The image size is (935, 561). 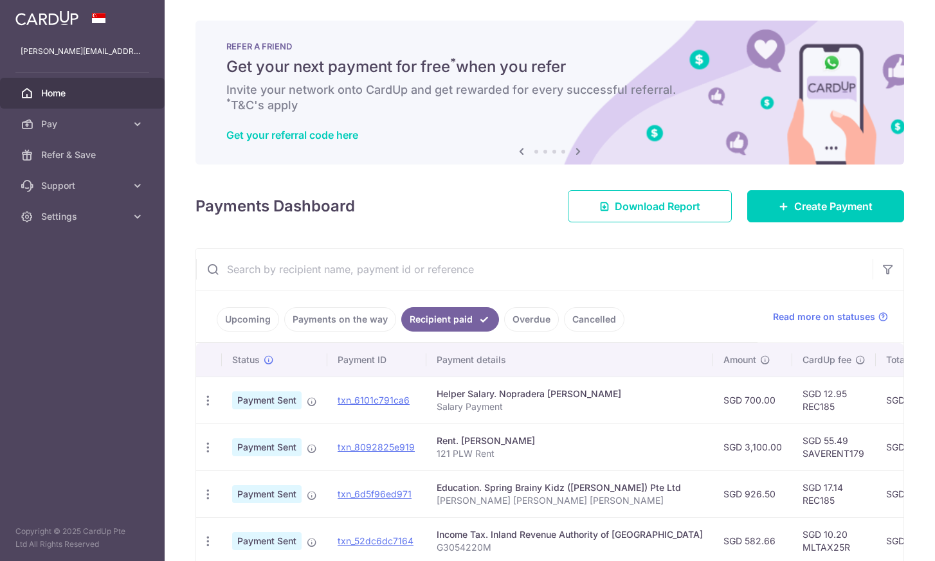 I want to click on p: G3054220M, so click(x=570, y=548).